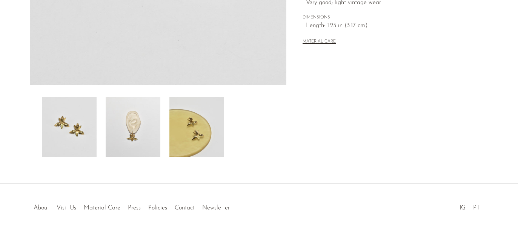 The width and height of the screenshot is (518, 246). What do you see at coordinates (102, 208) in the screenshot?
I see `a: Material Care` at bounding box center [102, 208].